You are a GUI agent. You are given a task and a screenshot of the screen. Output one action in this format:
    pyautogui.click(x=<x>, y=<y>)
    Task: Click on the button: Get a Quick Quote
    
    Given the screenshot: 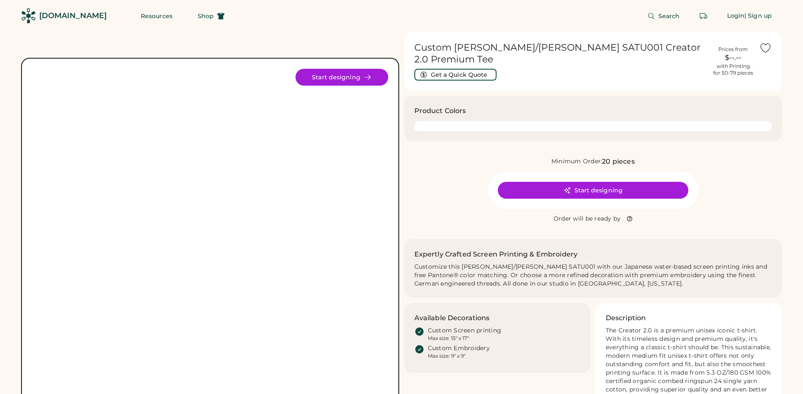 What is the action you would take?
    pyautogui.click(x=455, y=75)
    